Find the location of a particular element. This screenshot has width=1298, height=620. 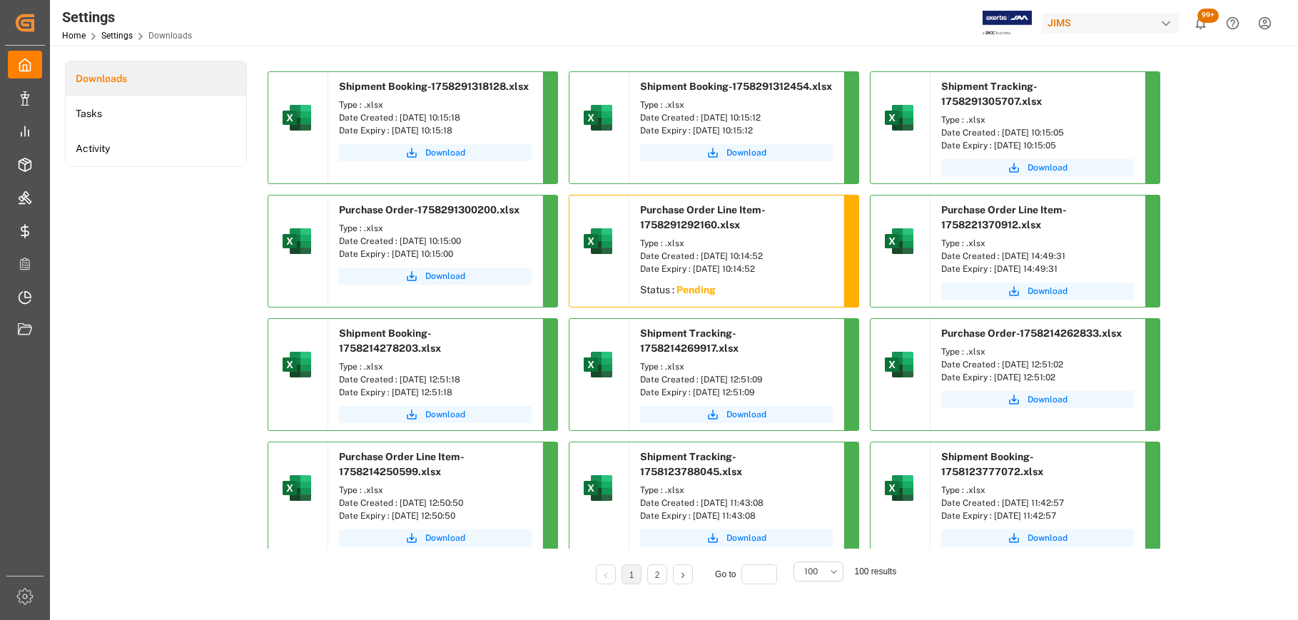

div: Status : is located at coordinates (737, 292).